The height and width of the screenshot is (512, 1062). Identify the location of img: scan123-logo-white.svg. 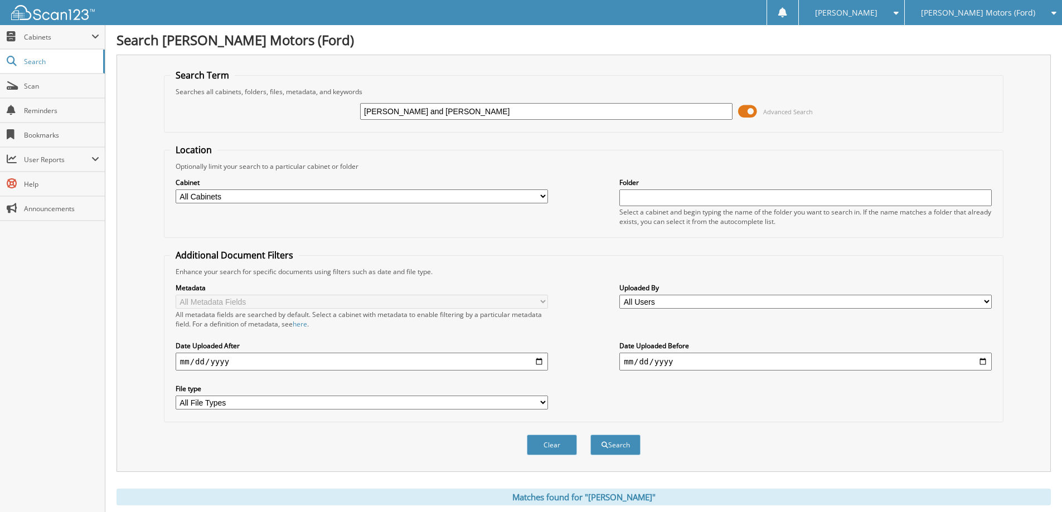
(53, 12).